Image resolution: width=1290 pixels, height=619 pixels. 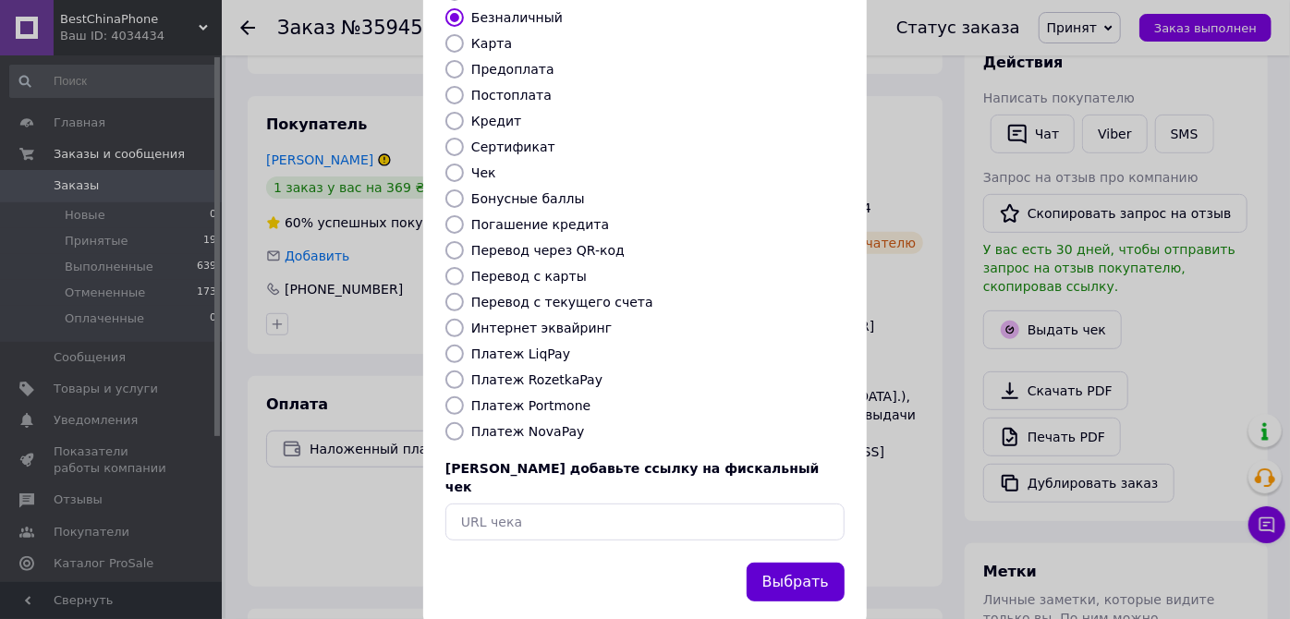 What do you see at coordinates (528, 276) in the screenshot?
I see `label: Перевод с карты` at bounding box center [528, 276].